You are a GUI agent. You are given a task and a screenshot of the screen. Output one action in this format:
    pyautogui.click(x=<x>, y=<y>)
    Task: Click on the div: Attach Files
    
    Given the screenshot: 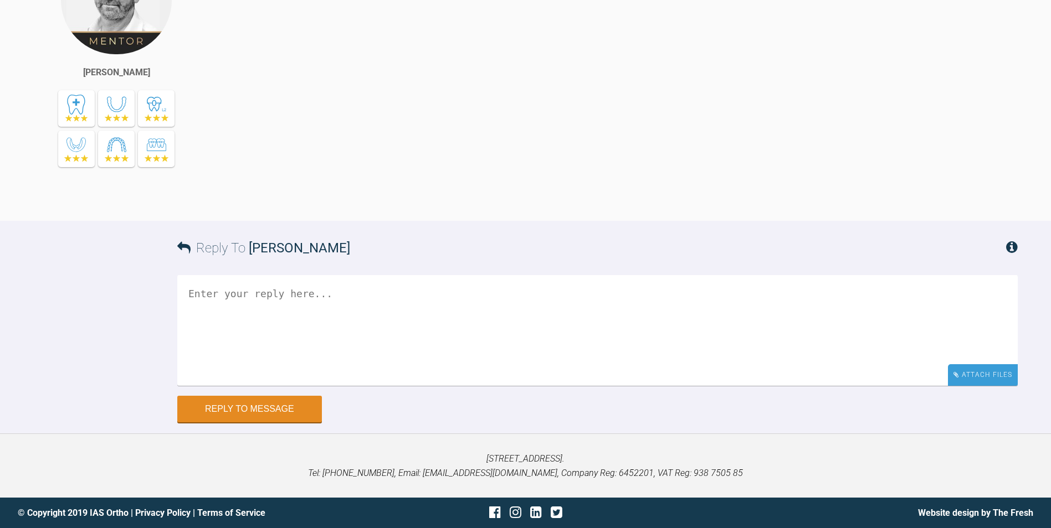 What is the action you would take?
    pyautogui.click(x=983, y=375)
    